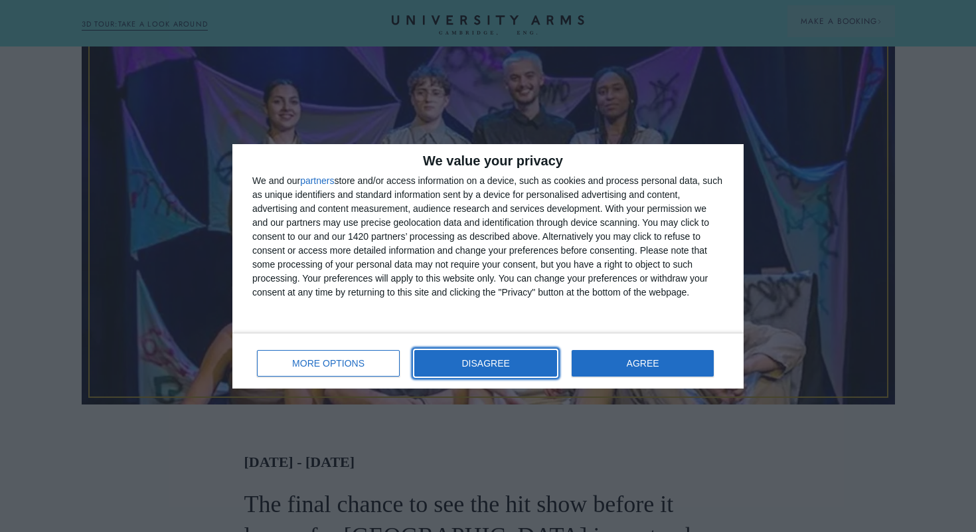 Image resolution: width=976 pixels, height=532 pixels. I want to click on div: qc-cmp2-ui, so click(488, 266).